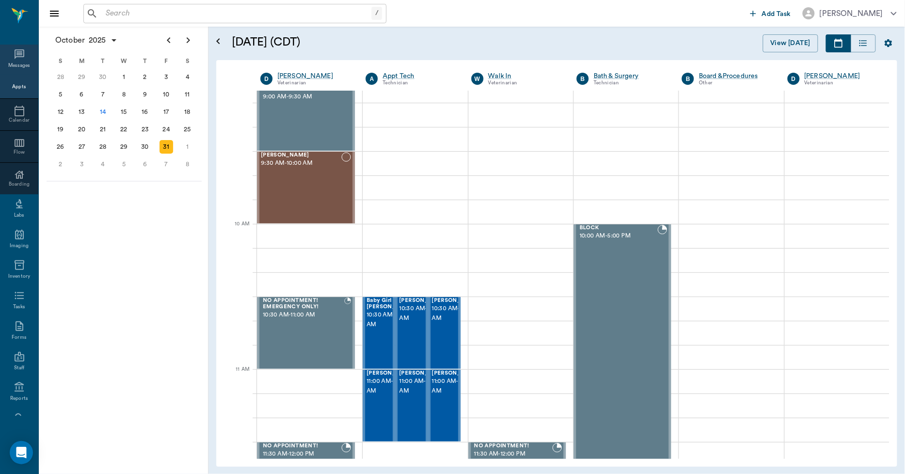  What do you see at coordinates (237, 377) in the screenshot?
I see `div: 11 AM` at bounding box center [237, 377].